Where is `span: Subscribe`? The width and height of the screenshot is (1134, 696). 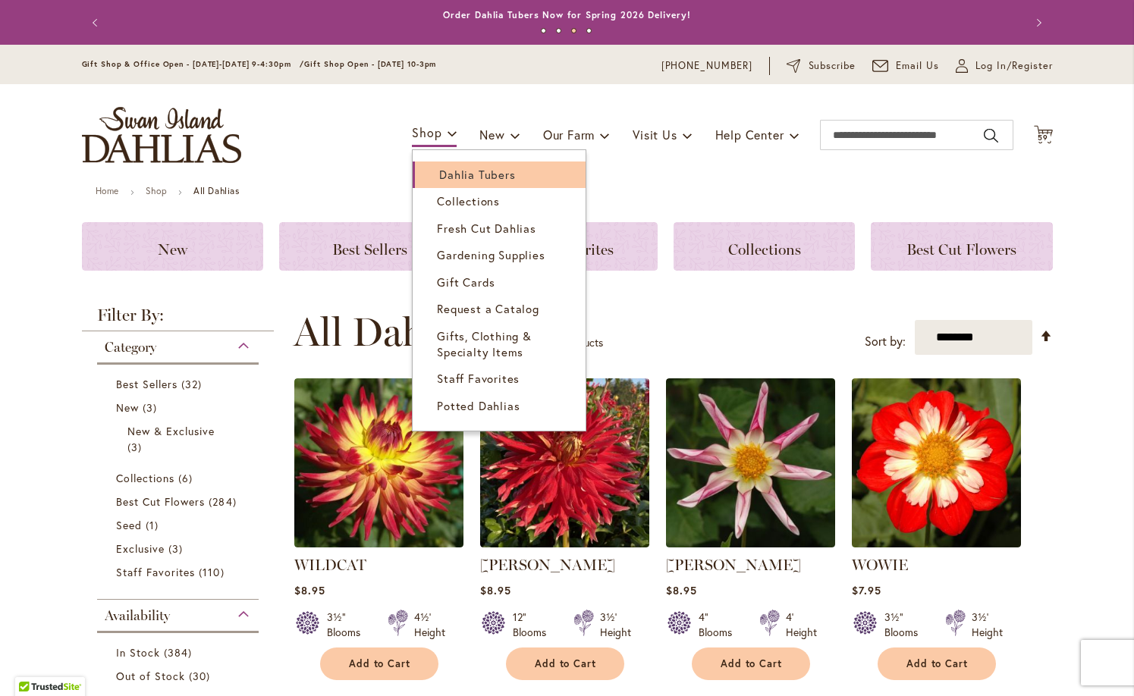 span: Subscribe is located at coordinates (832, 66).